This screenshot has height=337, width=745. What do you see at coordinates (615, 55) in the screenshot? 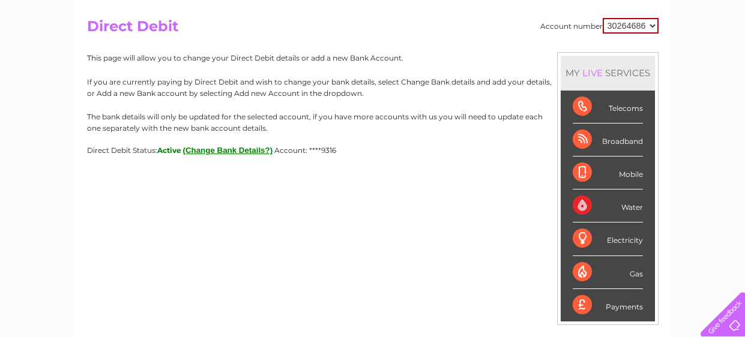
I see `a: Telecoms` at bounding box center [615, 55].